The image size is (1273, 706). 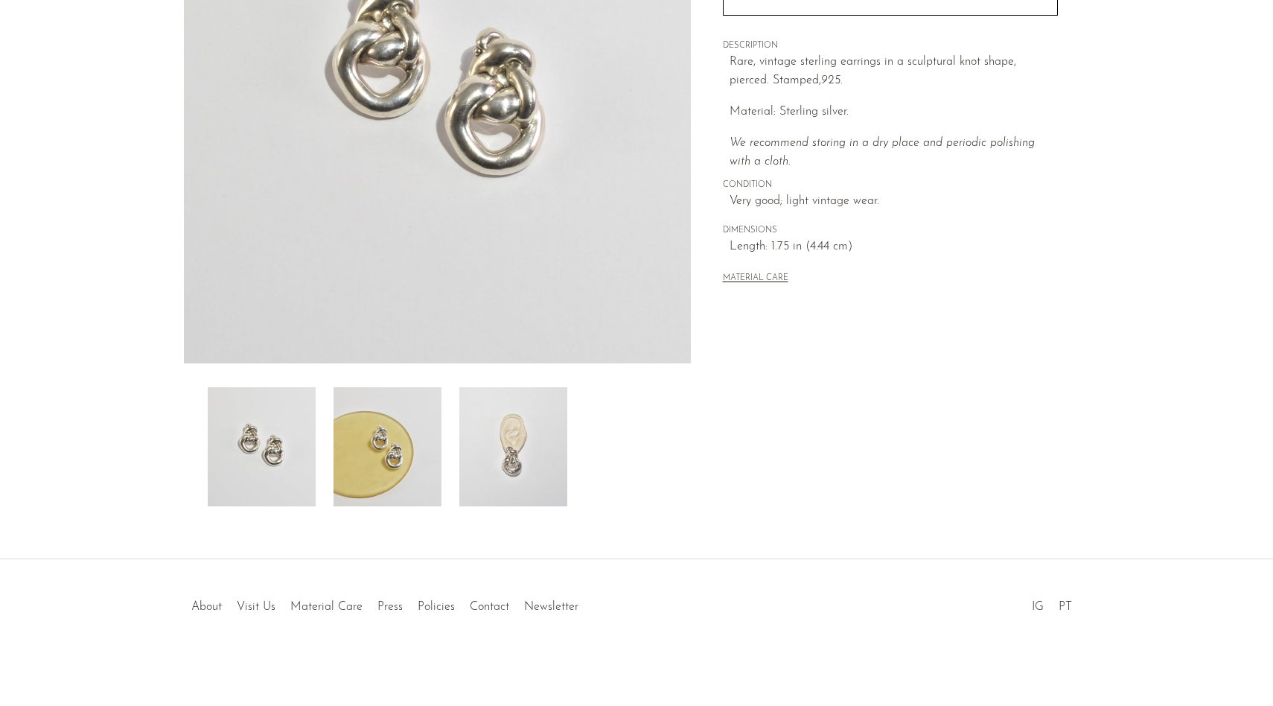 I want to click on a: PT, so click(x=1065, y=607).